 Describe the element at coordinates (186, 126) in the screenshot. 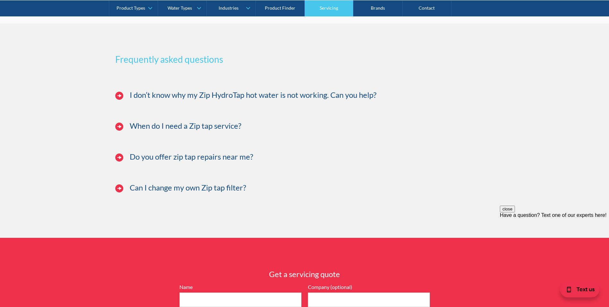

I see `h3: When do I need a Zip tap service?` at that location.